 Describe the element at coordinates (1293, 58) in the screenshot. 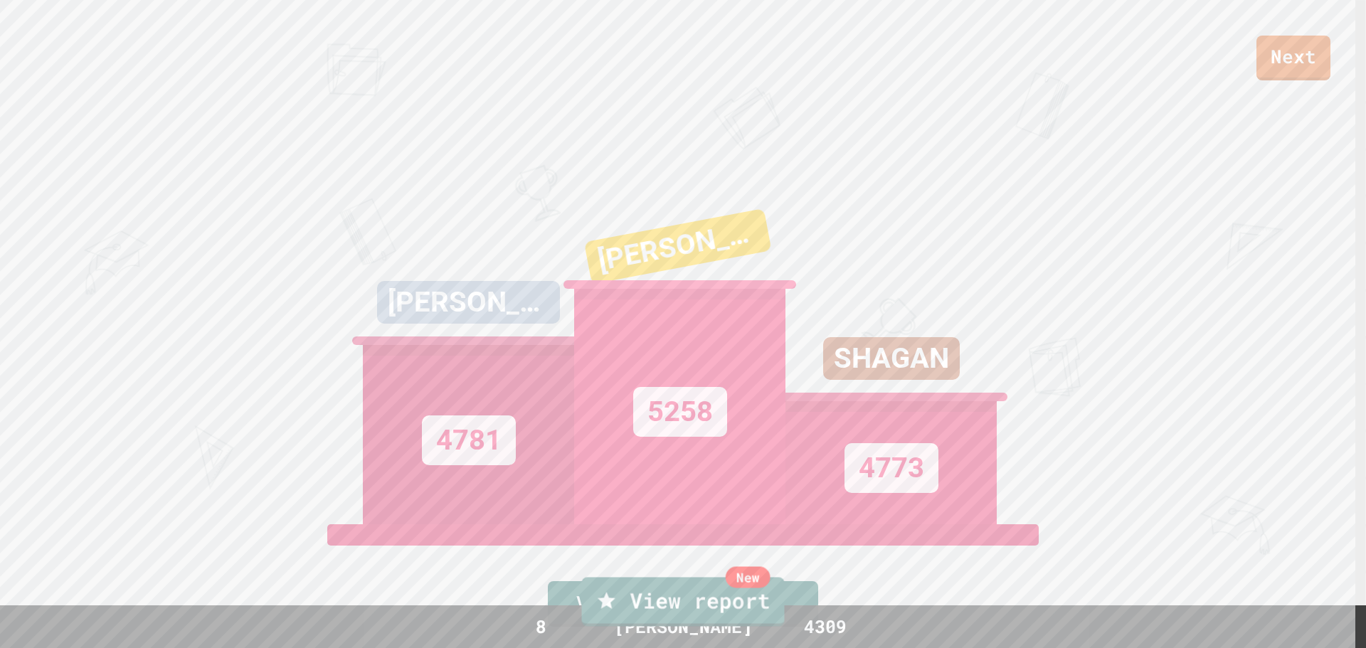

I see `a: Next` at that location.